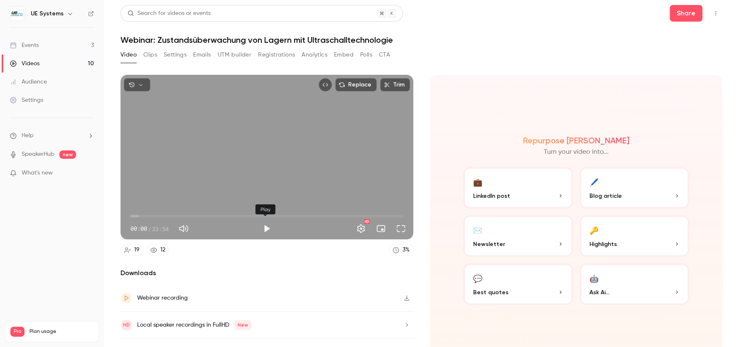  I want to click on button: Full screen, so click(401, 228).